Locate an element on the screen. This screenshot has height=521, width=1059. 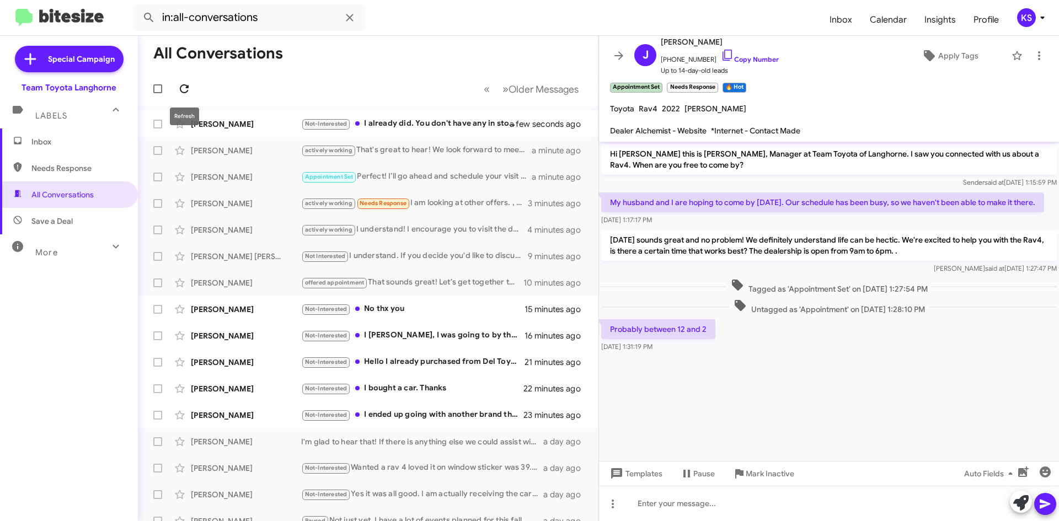
div: 10 minutes ago is located at coordinates (556, 283).